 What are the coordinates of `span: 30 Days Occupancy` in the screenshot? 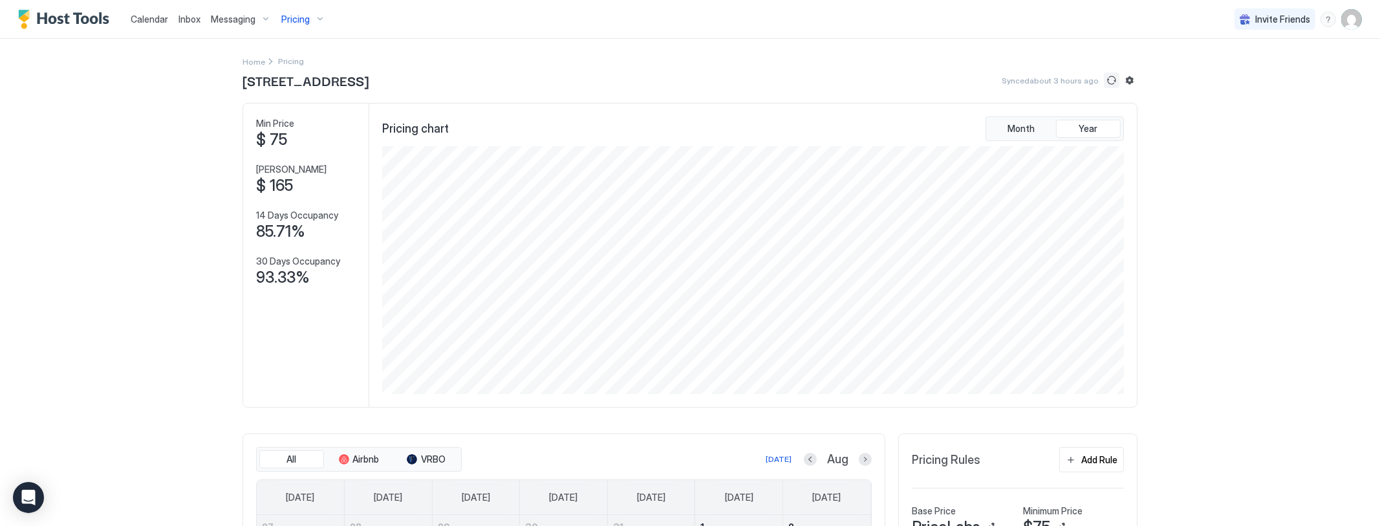 It's located at (298, 261).